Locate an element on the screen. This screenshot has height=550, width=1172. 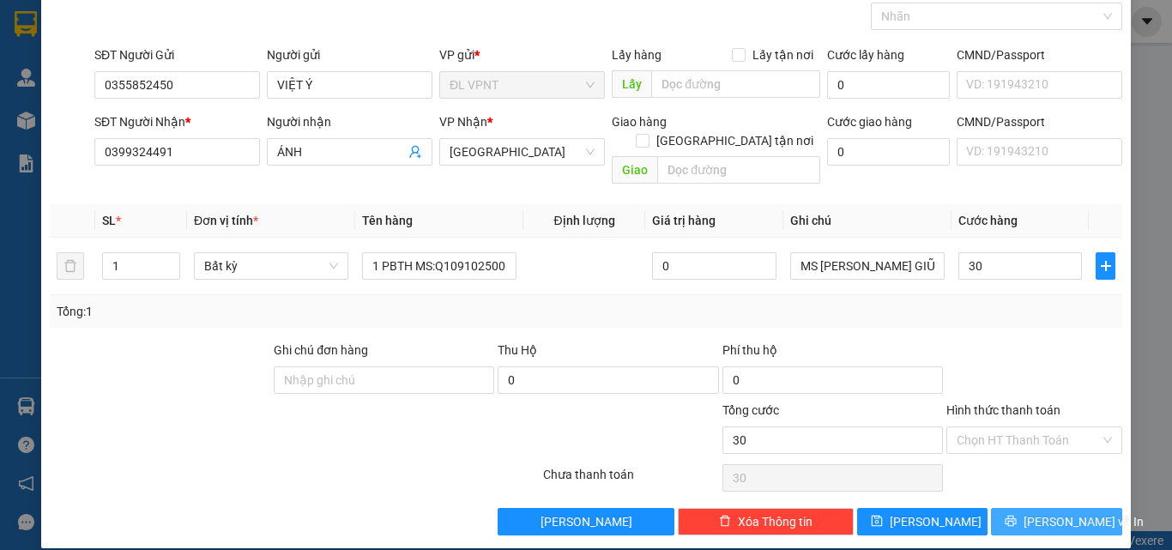
button: plus is located at coordinates (1105, 266).